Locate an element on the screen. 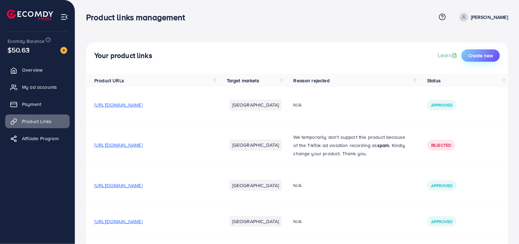  span: Product URLs is located at coordinates (109, 81).